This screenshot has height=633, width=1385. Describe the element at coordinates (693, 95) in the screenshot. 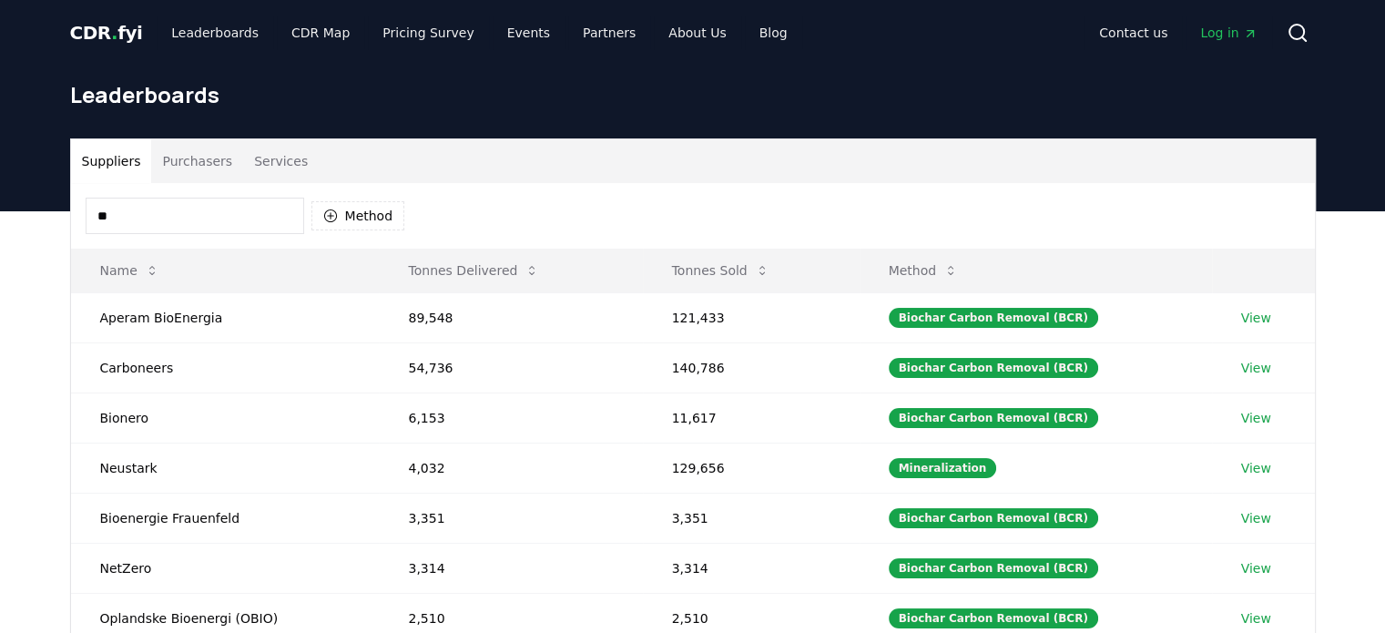

I see `h1: Leaderboards` at that location.